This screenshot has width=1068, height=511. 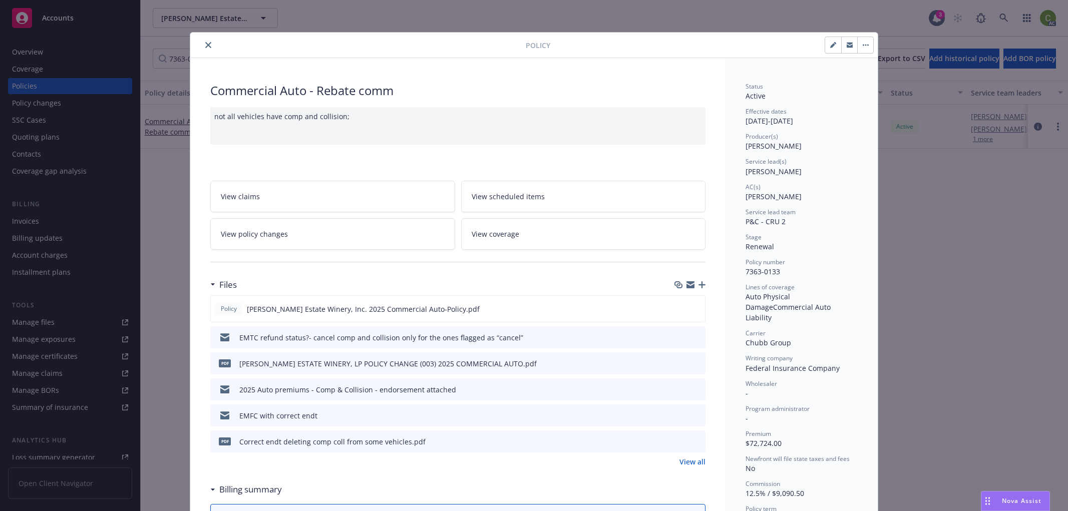 I want to click on div: Files, so click(x=223, y=285).